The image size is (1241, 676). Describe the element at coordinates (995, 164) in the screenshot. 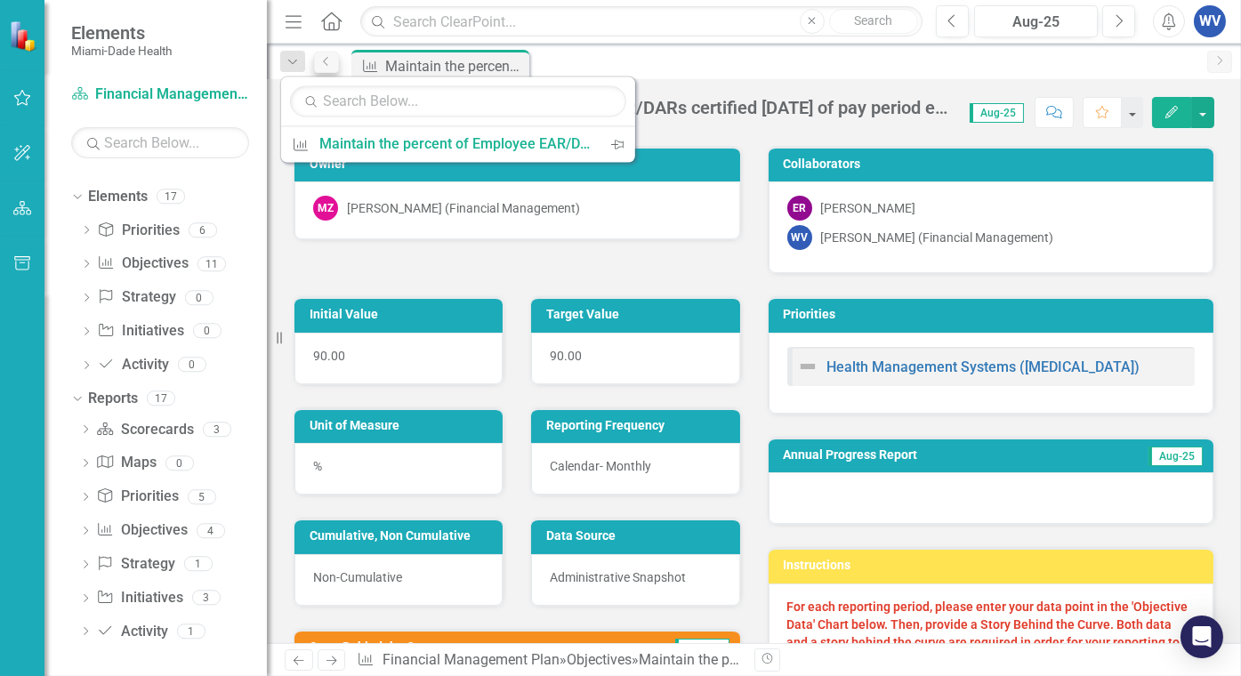

I see `h3: Collaborators` at that location.